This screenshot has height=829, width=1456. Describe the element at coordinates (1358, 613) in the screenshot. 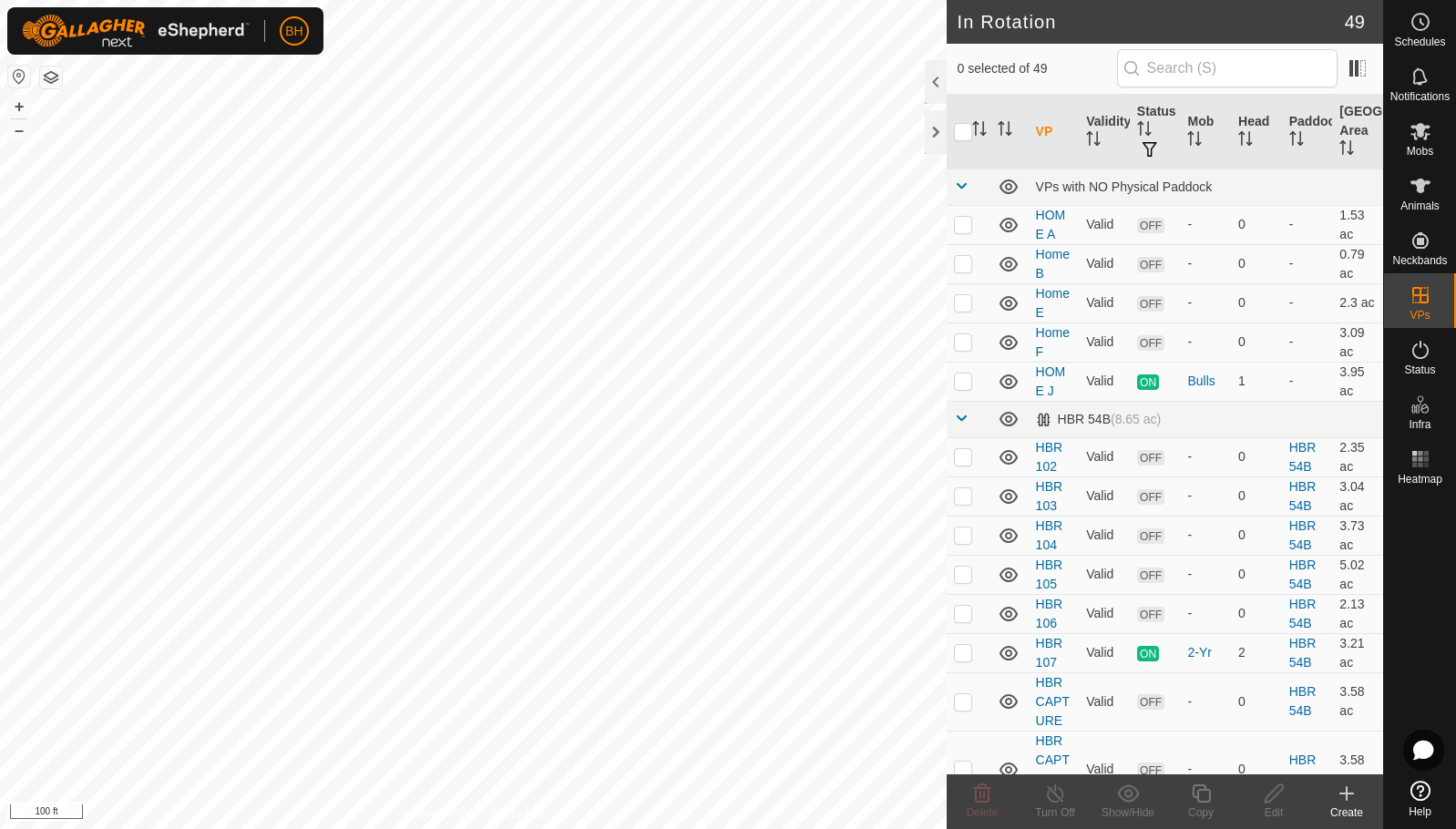

I see `td: 2.13 ac` at that location.